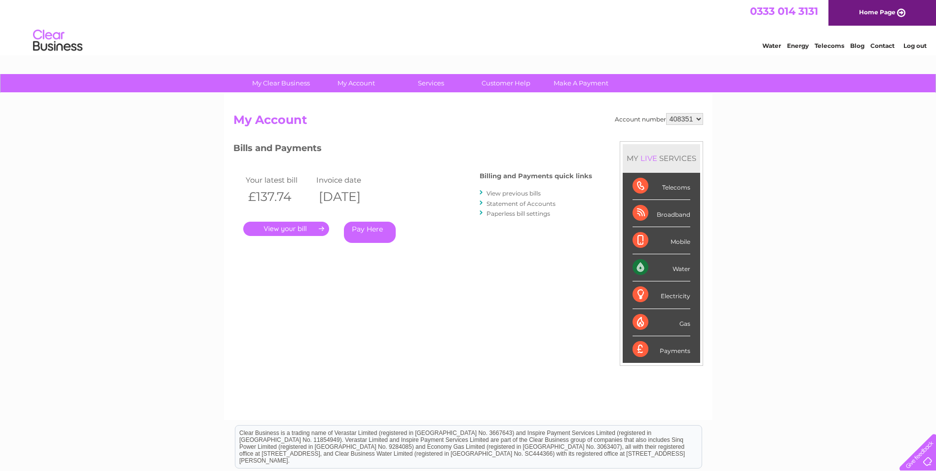 Image resolution: width=936 pixels, height=471 pixels. I want to click on a: Telecoms, so click(829, 45).